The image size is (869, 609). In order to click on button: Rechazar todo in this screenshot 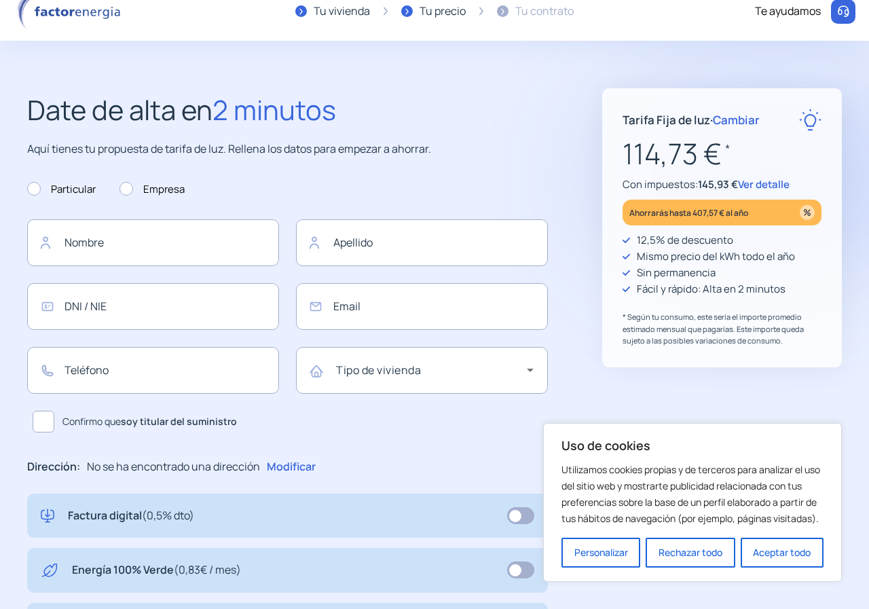, I will do `click(690, 553)`.